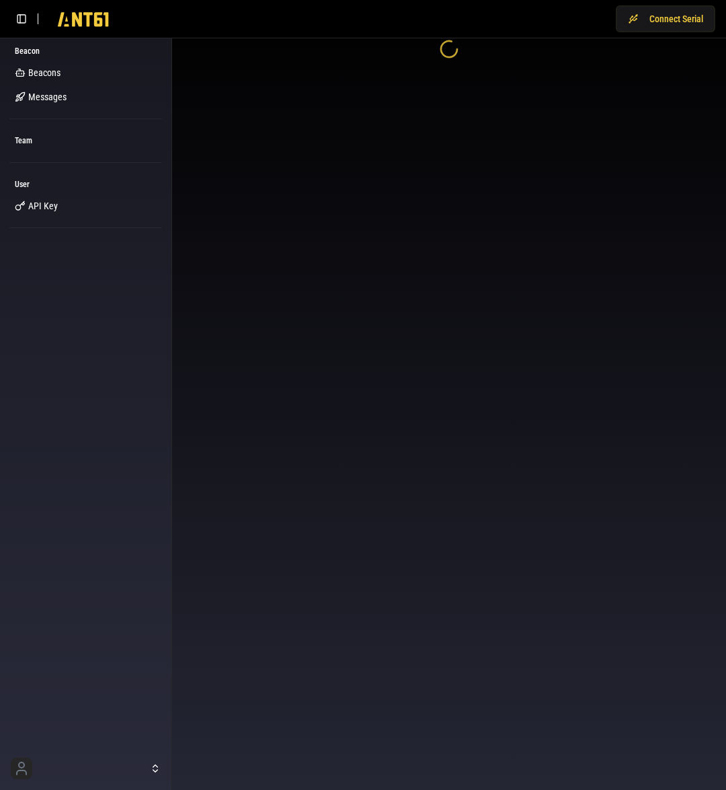  Describe the element at coordinates (85, 97) in the screenshot. I see `a: Messages` at that location.